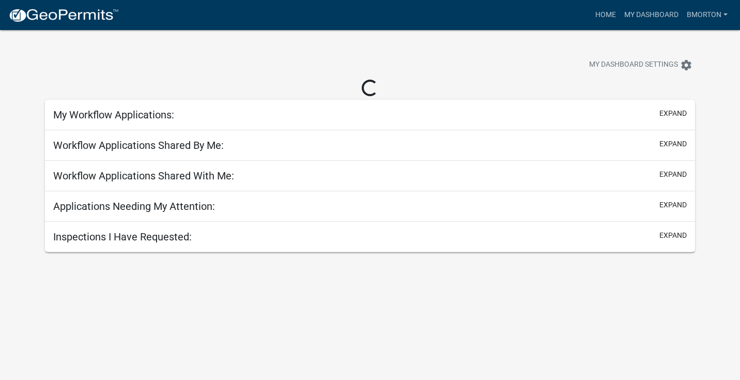 The width and height of the screenshot is (740, 380). I want to click on i: settings, so click(686, 65).